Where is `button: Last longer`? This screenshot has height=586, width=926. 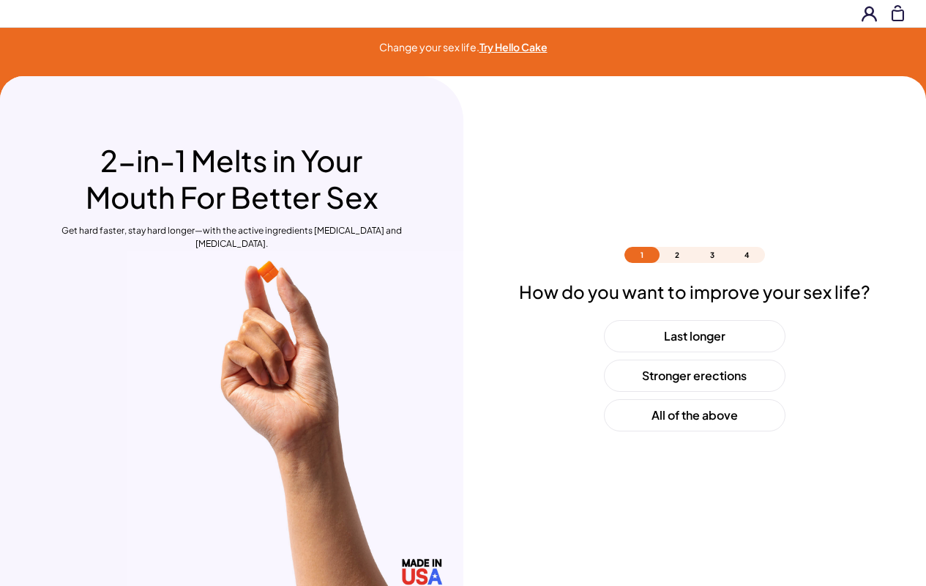
button: Last longer is located at coordinates (695, 336).